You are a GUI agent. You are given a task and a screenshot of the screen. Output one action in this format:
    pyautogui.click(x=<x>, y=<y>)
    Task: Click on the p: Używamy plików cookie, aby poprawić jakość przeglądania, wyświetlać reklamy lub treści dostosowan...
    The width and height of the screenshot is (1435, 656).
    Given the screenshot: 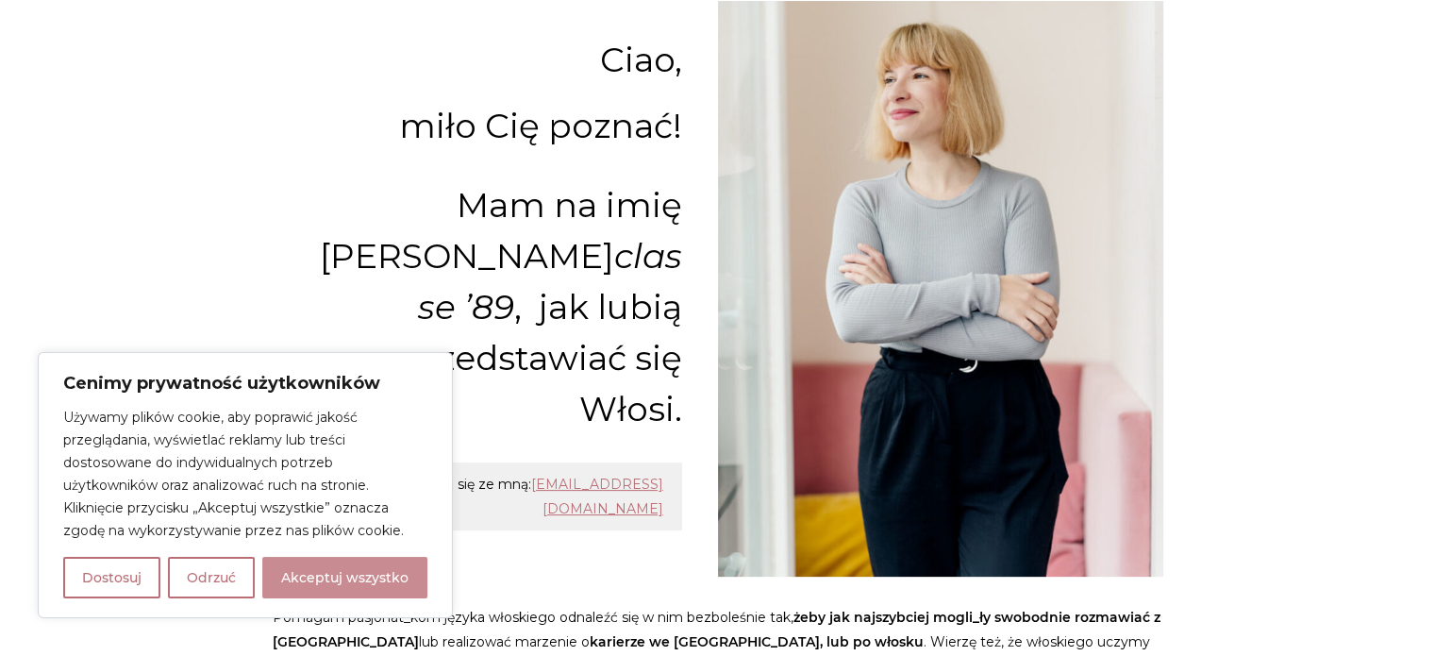 What is the action you would take?
    pyautogui.click(x=245, y=474)
    